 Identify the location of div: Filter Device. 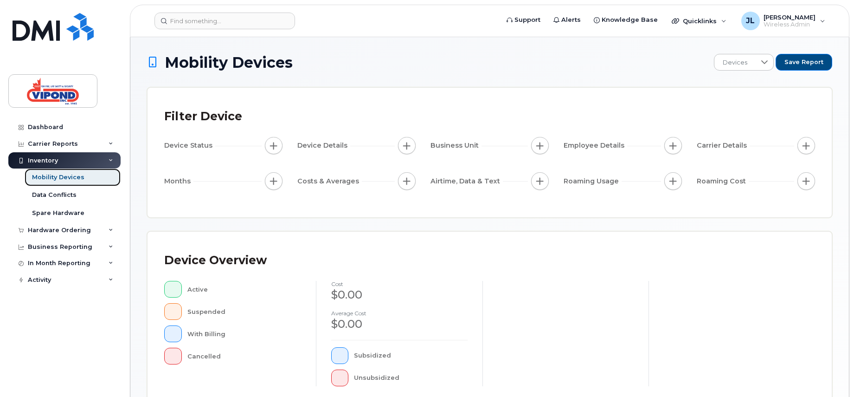
(203, 116).